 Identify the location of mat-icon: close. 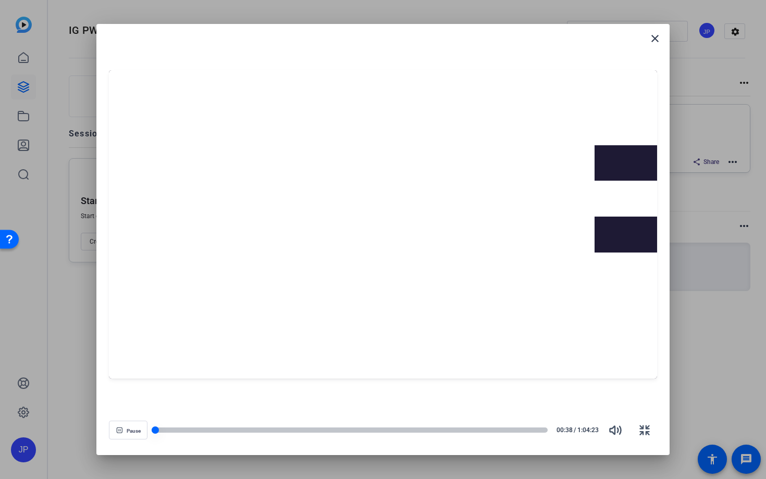
(655, 39).